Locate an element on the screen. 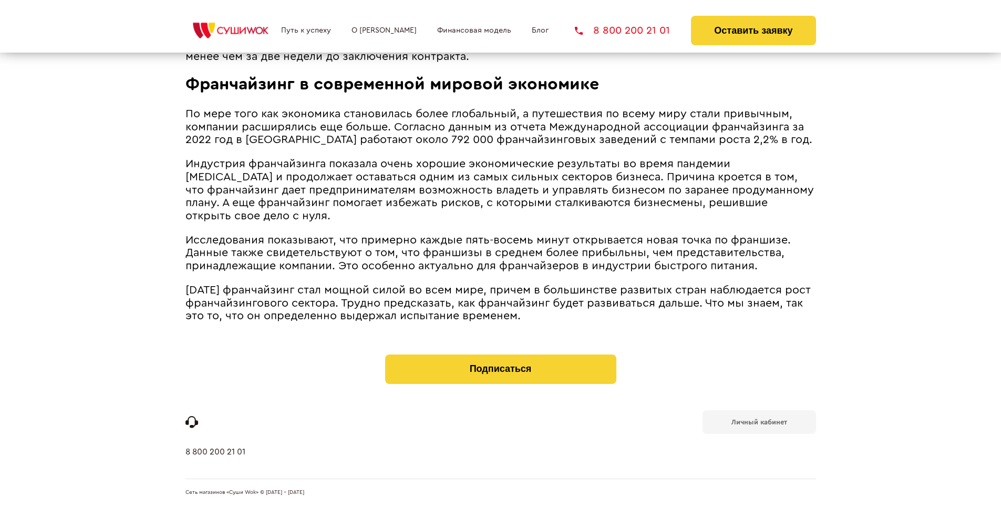 This screenshot has width=1001, height=506. a: Финансовая модель is located at coordinates (474, 30).